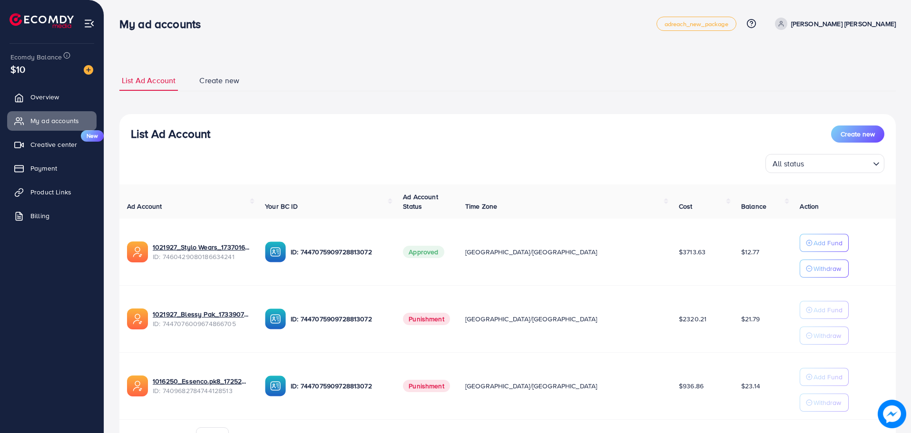  What do you see at coordinates (421, 202) in the screenshot?
I see `span: Ad Account Status` at bounding box center [421, 202].